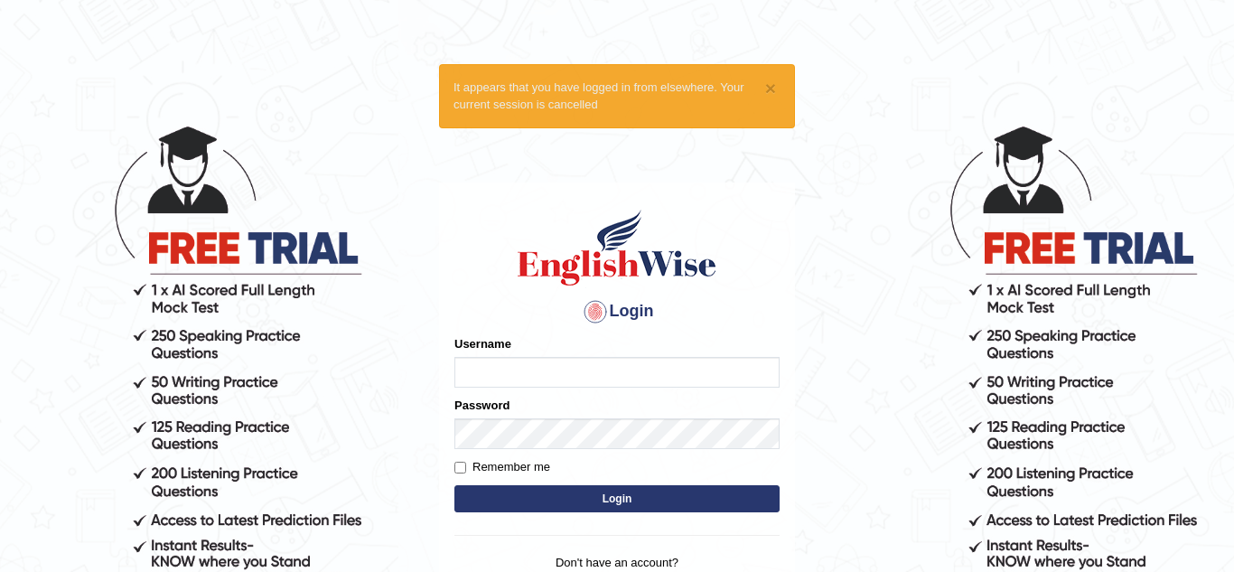 Image resolution: width=1234 pixels, height=572 pixels. I want to click on label: Remember me, so click(502, 467).